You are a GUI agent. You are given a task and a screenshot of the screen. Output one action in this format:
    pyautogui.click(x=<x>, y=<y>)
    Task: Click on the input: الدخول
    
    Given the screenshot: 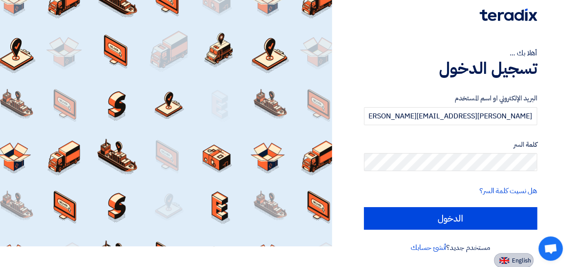 What is the action you would take?
    pyautogui.click(x=450, y=218)
    